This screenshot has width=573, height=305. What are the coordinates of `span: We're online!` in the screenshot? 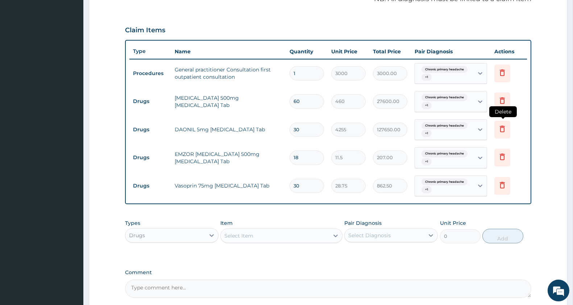 It's located at (71, 128).